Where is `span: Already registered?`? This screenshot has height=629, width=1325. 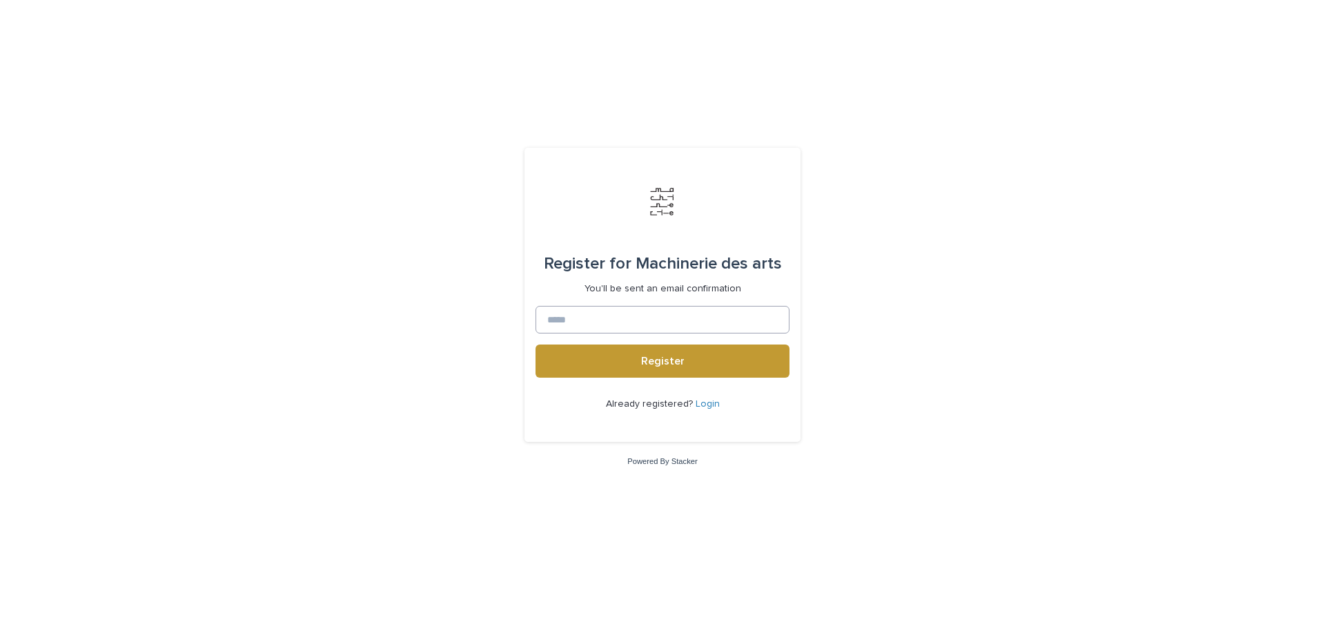 span: Already registered? is located at coordinates (651, 404).